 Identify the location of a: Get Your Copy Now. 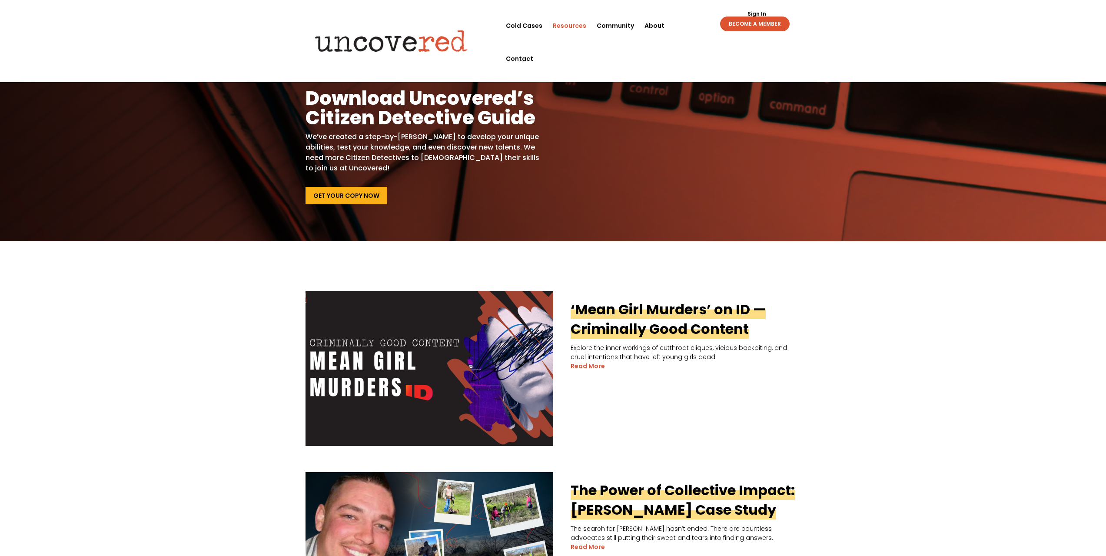
(346, 196).